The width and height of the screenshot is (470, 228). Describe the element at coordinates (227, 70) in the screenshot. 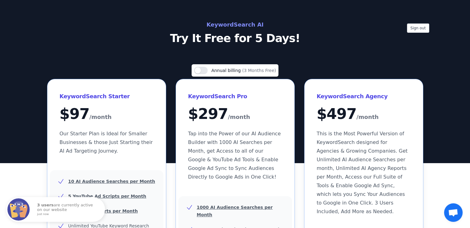

I see `span: Annual billing` at that location.